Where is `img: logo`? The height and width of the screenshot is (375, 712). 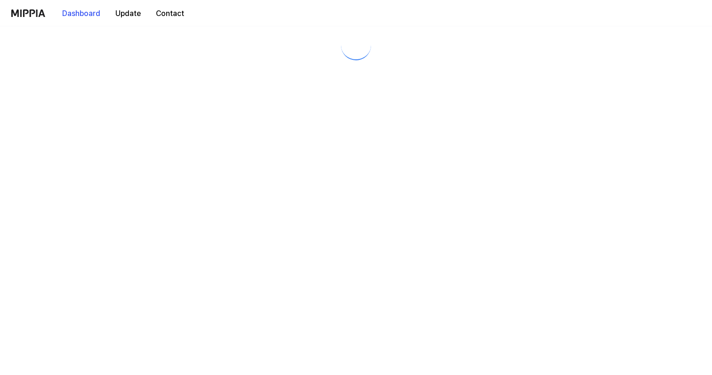
img: logo is located at coordinates (28, 13).